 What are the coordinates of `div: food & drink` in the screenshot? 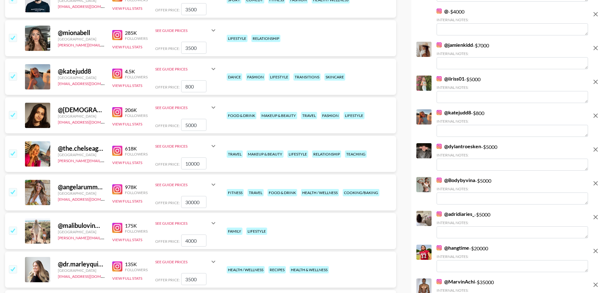 It's located at (282, 192).